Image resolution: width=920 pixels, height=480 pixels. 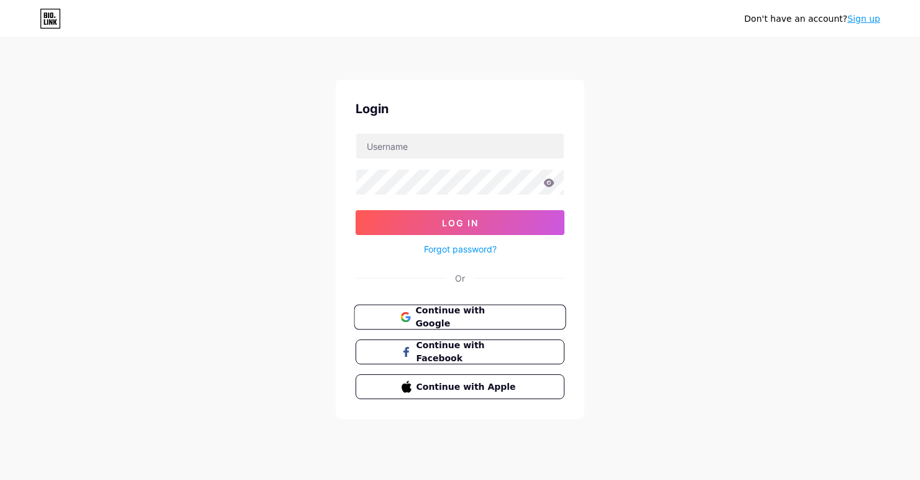 What do you see at coordinates (460, 387) in the screenshot?
I see `button: Continue with Apple` at bounding box center [460, 387].